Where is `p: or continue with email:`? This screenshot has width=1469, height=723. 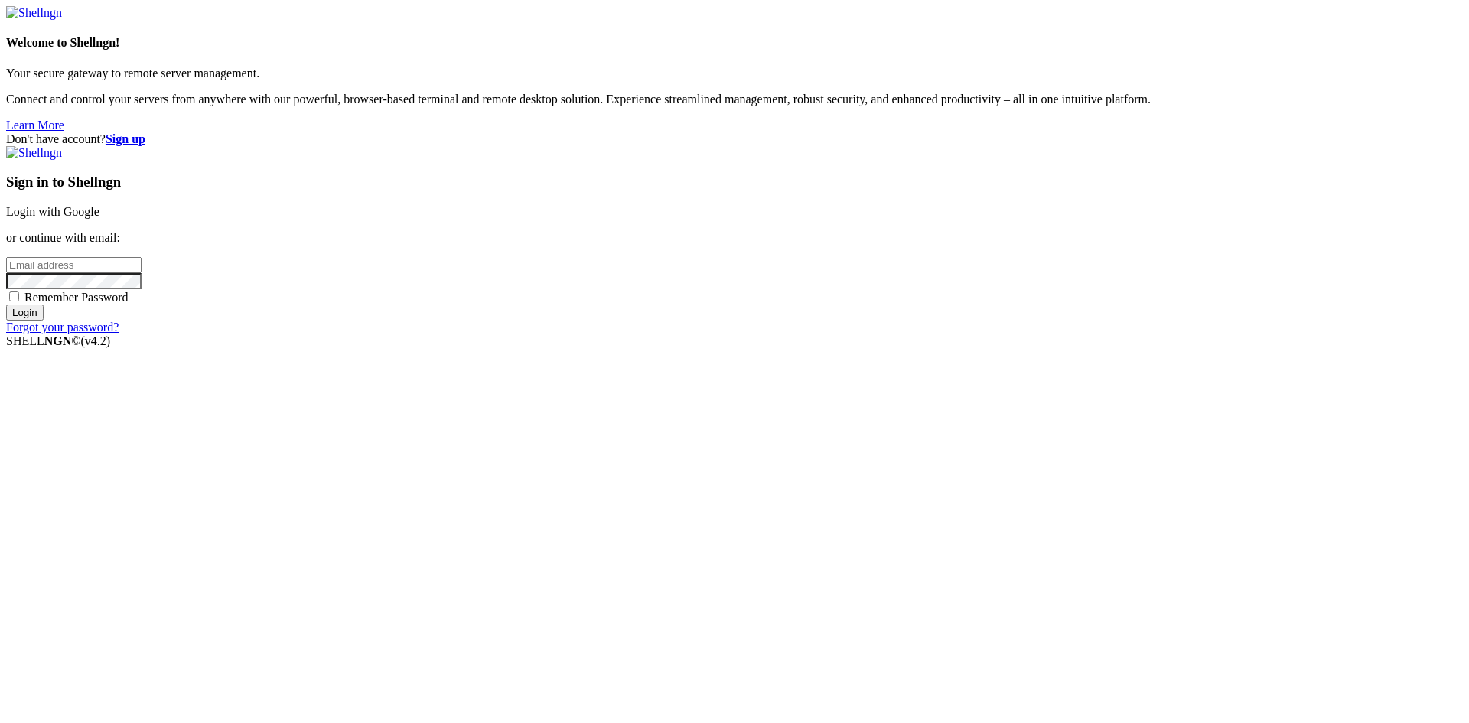
p: or continue with email: is located at coordinates (735, 238).